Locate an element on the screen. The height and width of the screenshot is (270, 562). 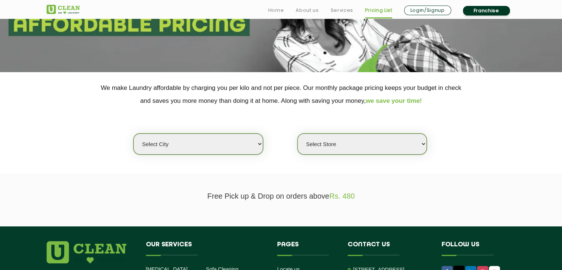
p: Free Pick up & Drop on orders above is located at coordinates (281, 196).